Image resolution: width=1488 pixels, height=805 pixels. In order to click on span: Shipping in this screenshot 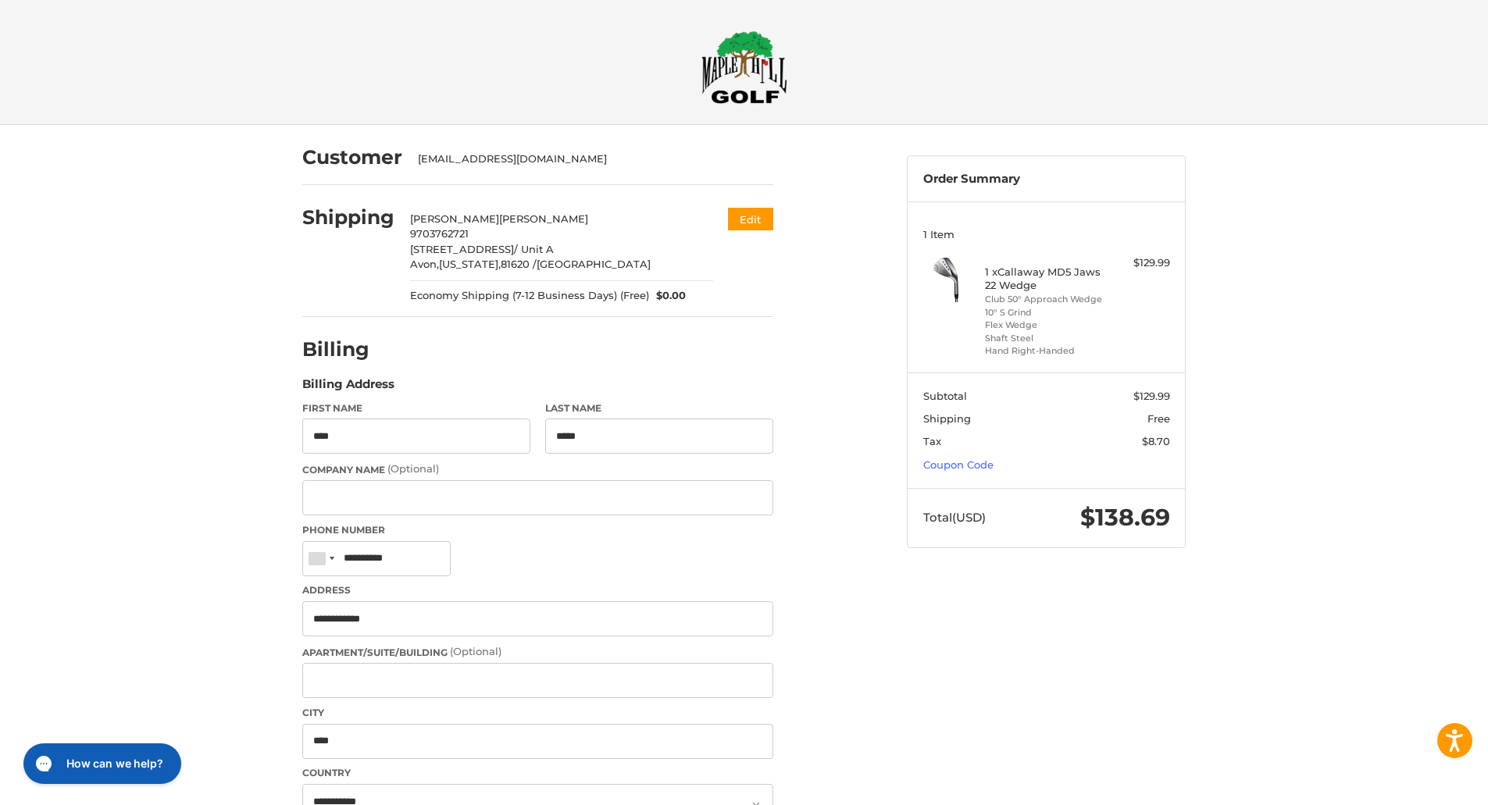, I will do `click(947, 419)`.